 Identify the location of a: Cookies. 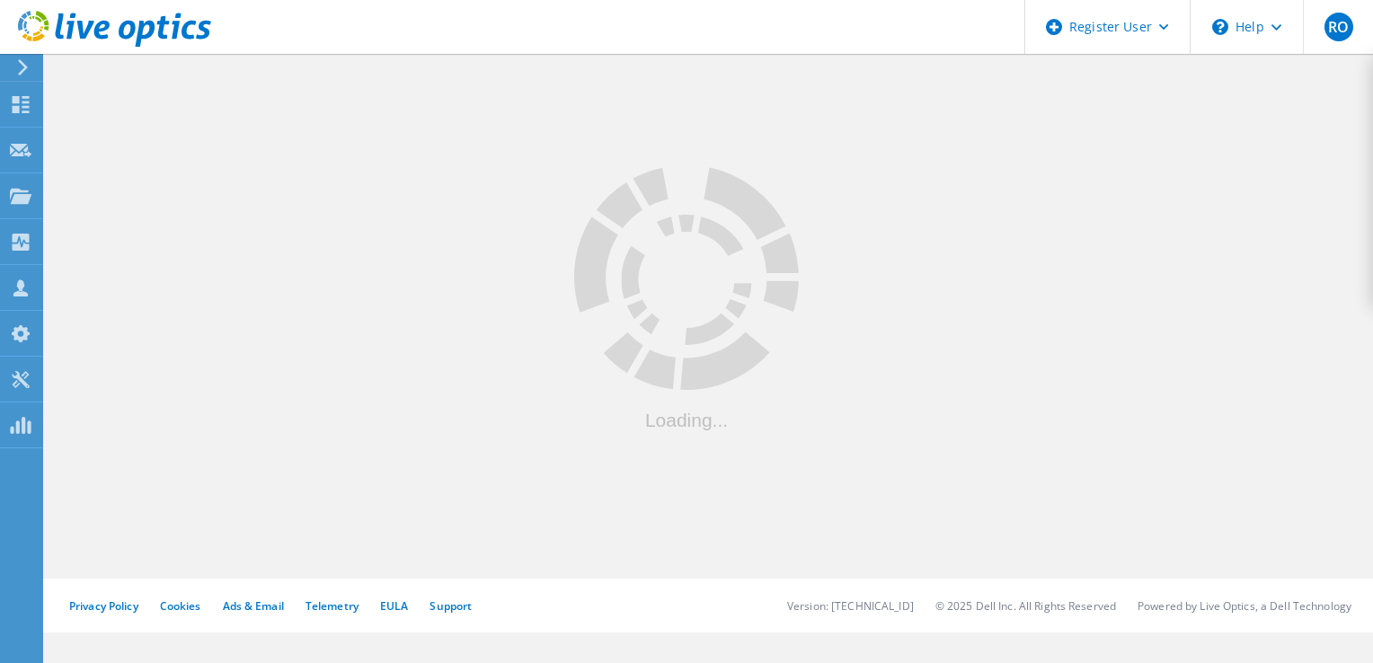
(181, 605).